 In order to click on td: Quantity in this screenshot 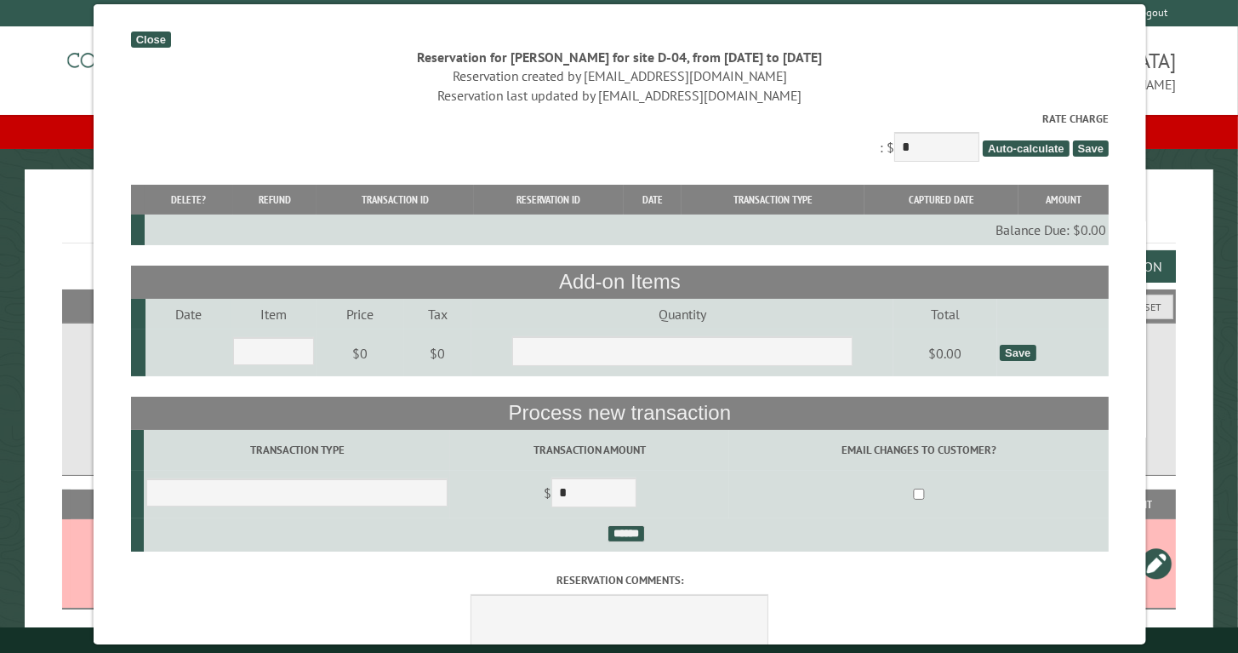, I will do `click(682, 314)`.